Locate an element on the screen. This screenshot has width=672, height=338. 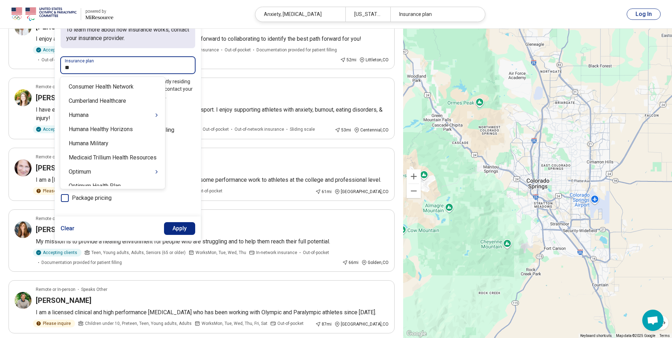
div: Humana is located at coordinates (113, 115).